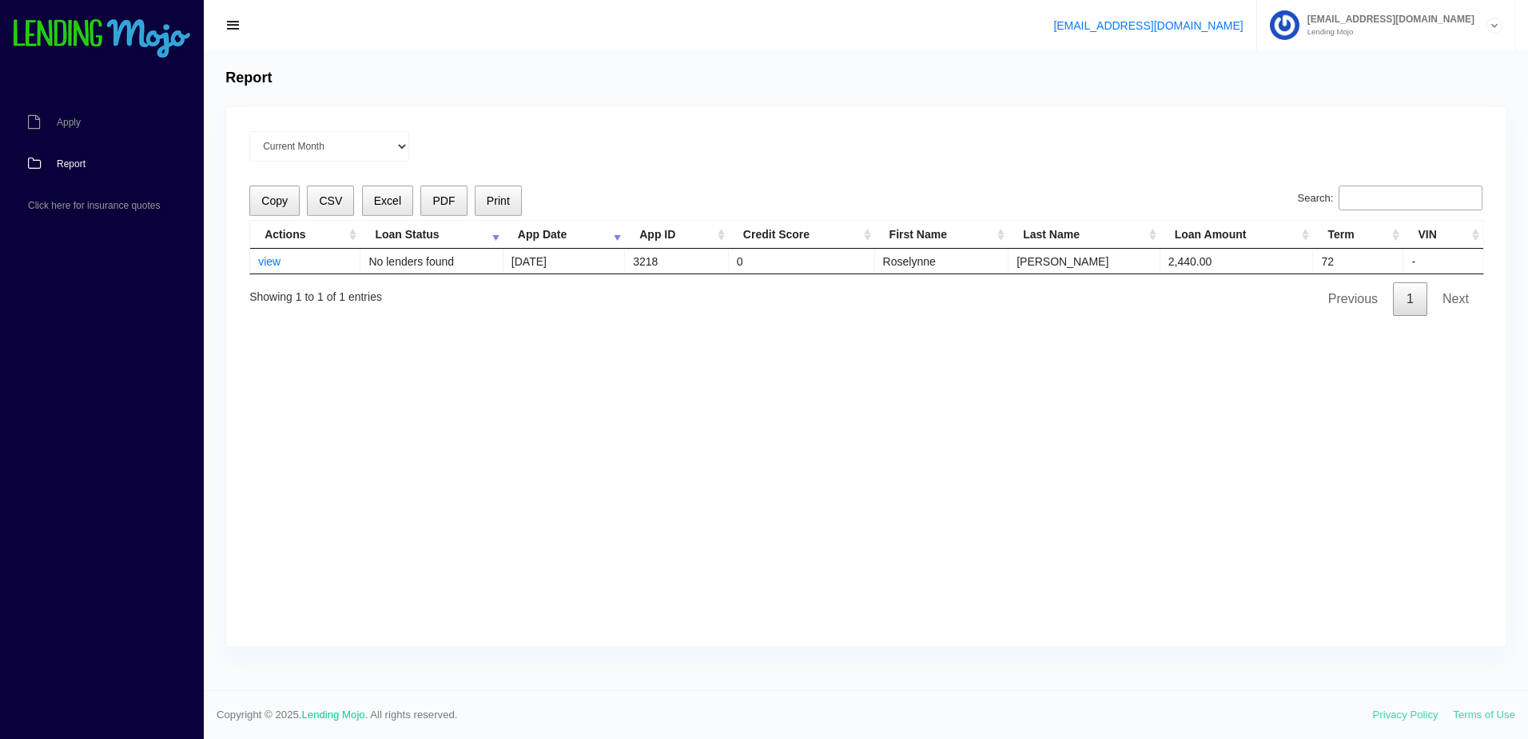  I want to click on input: Search:, so click(1411, 198).